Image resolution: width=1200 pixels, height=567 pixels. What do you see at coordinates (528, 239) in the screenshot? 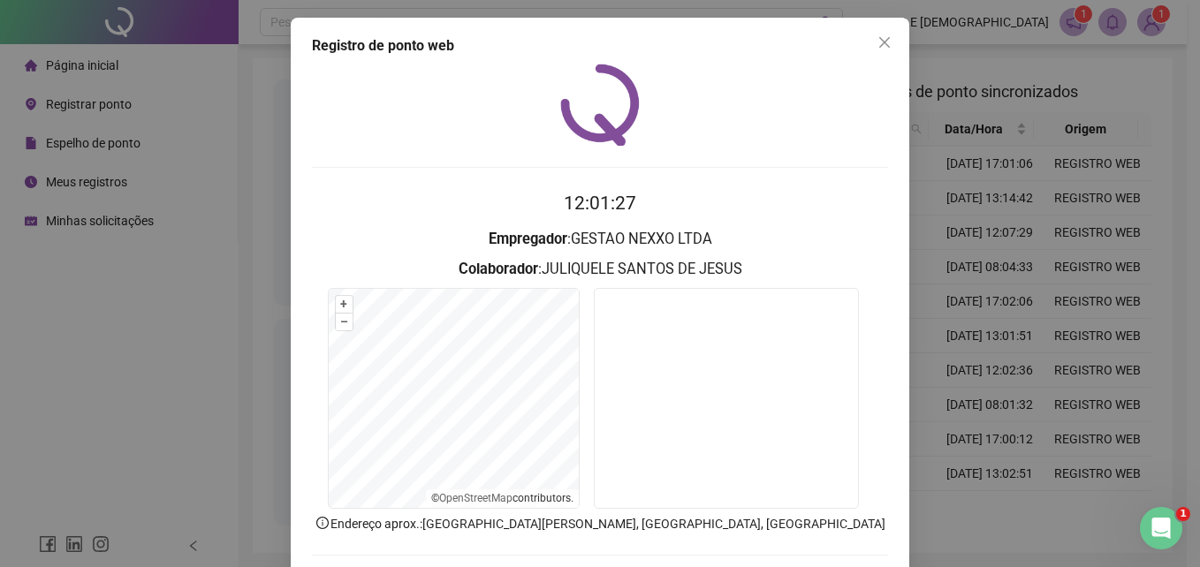
I see `strong: Empregador` at bounding box center [528, 239].